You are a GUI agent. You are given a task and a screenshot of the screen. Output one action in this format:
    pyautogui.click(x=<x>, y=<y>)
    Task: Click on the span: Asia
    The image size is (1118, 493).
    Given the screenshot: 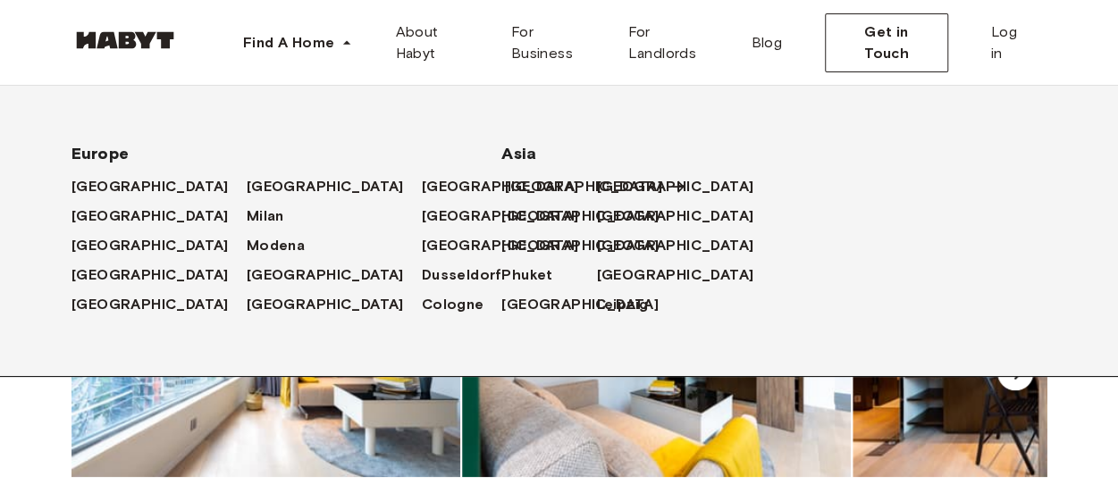 What is the action you would take?
    pyautogui.click(x=559, y=154)
    